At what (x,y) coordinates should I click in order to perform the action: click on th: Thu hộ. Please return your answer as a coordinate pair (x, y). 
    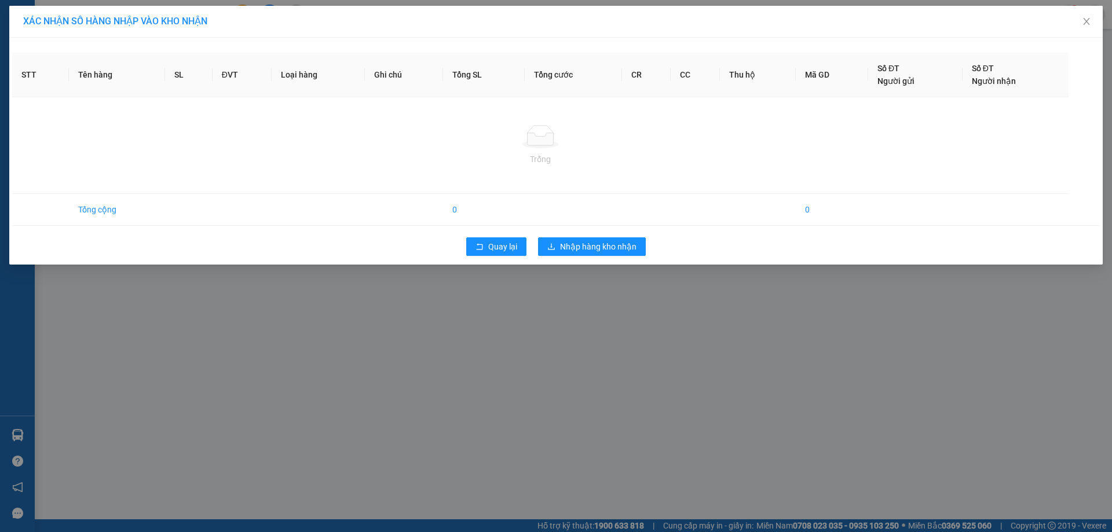
    Looking at the image, I should click on (758, 75).